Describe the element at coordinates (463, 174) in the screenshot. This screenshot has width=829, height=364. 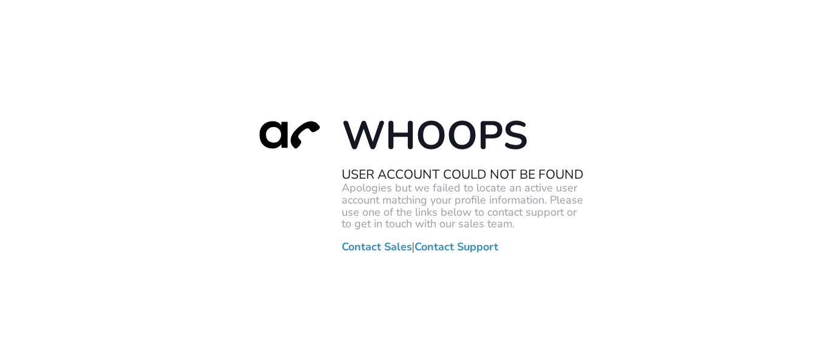
I see `h2: User Account Could Not Be Found` at that location.